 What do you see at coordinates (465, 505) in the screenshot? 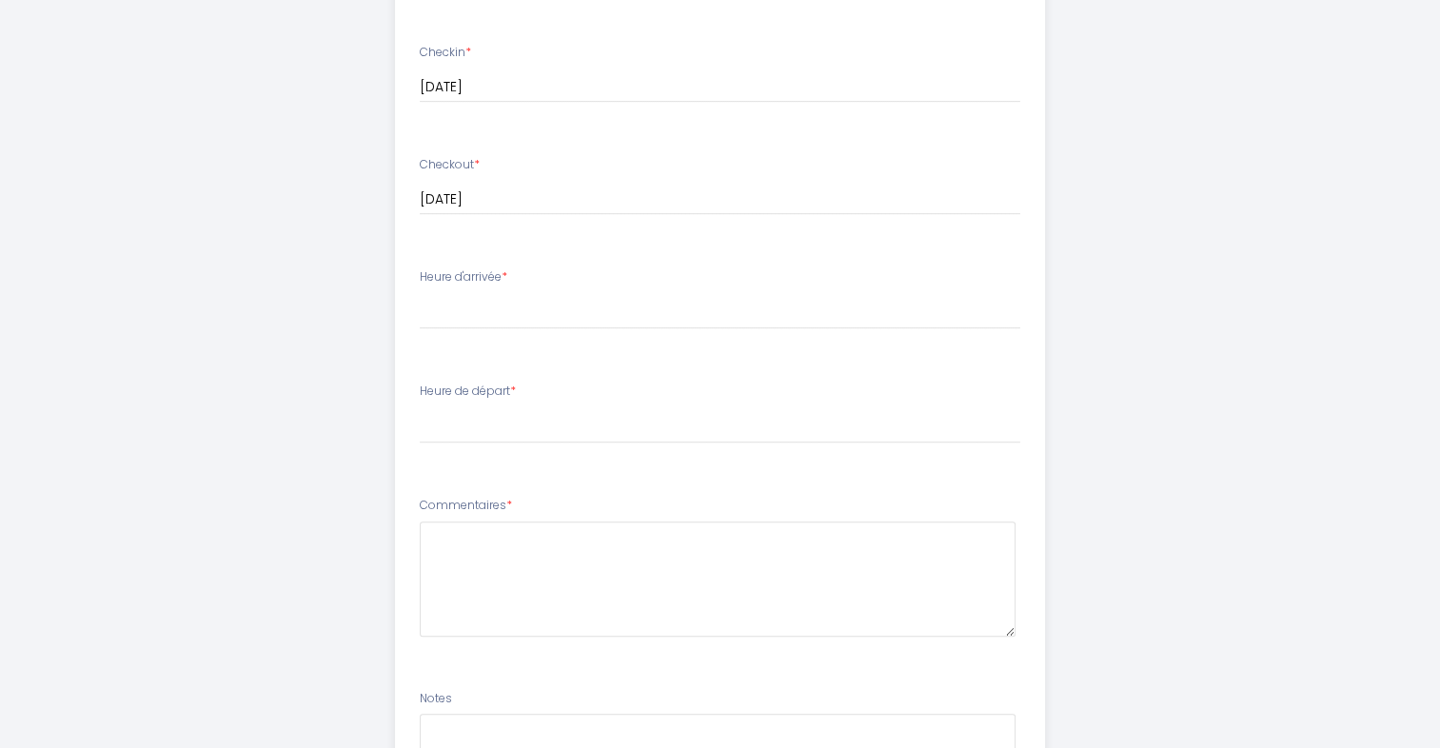
I see `label: Commentaires` at bounding box center [465, 505].